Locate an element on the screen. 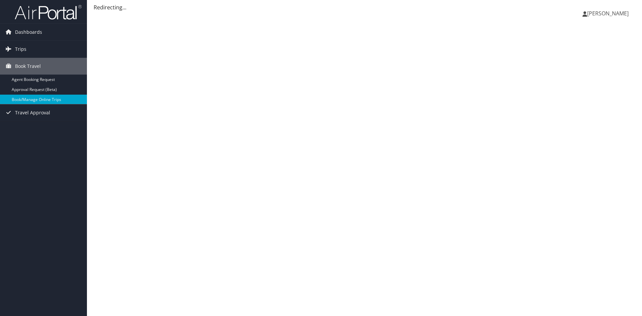 The height and width of the screenshot is (316, 642). span: Trips is located at coordinates (21, 49).